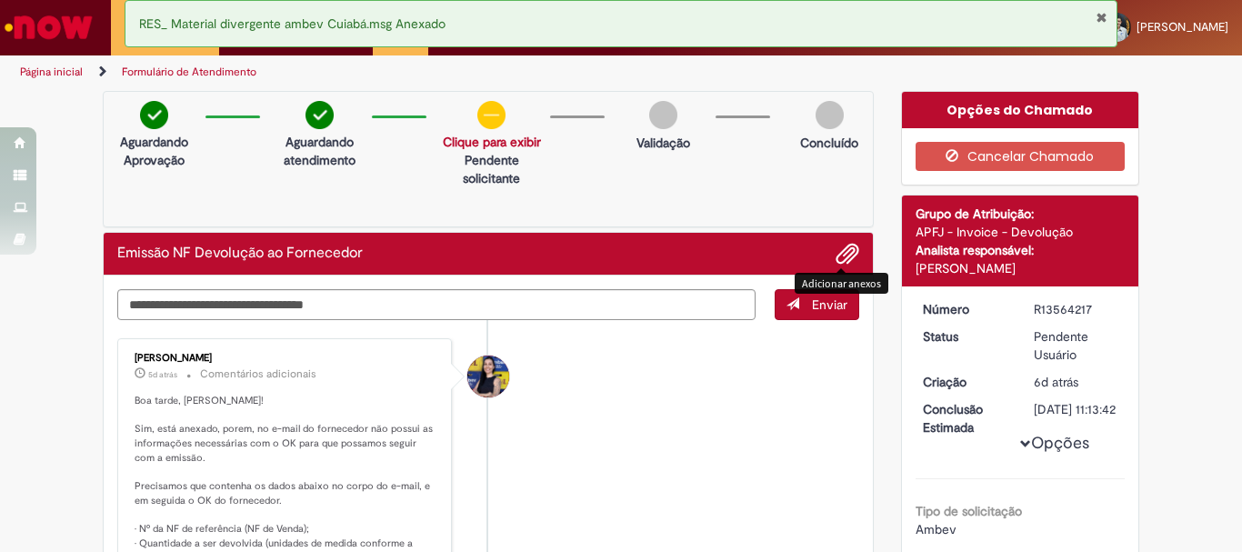 This screenshot has width=1242, height=552. Describe the element at coordinates (1056, 382) in the screenshot. I see `time: 24/09/2025 16:53:57` at that location.